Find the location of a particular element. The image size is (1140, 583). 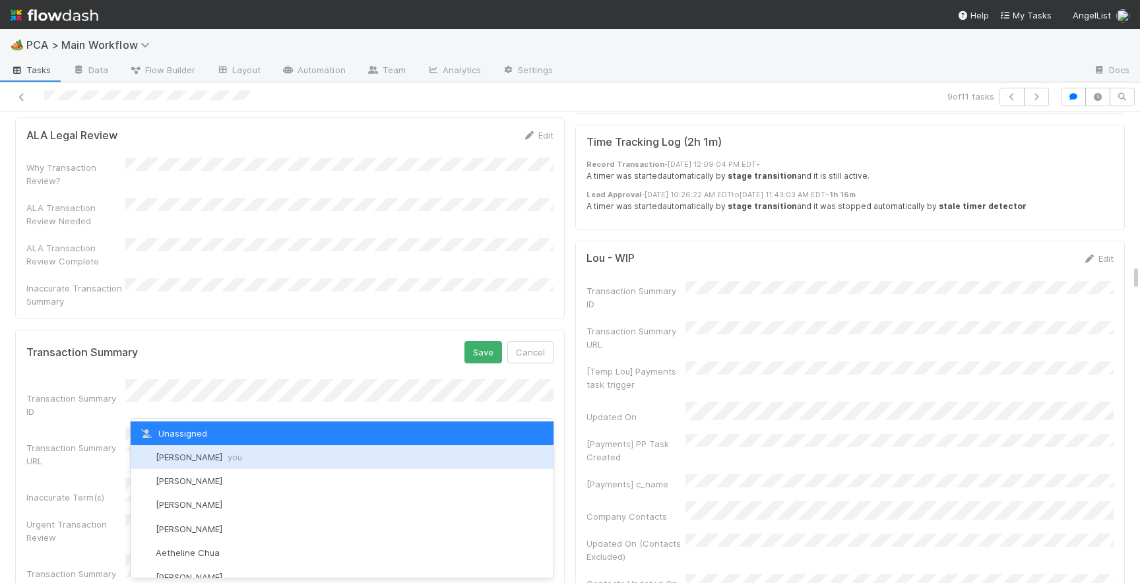

div: [Payments] c_name is located at coordinates (636, 484).